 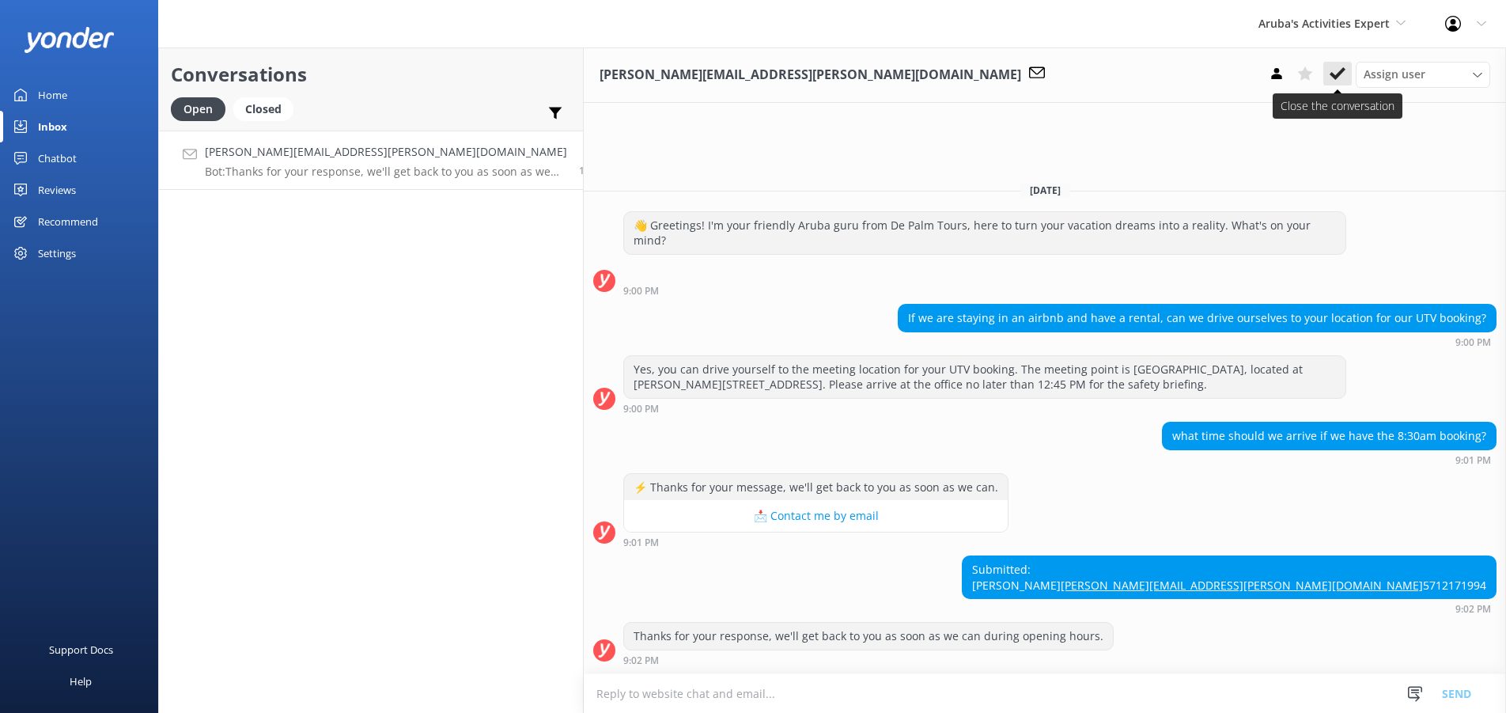 I want to click on div: Chatbot, so click(x=57, y=158).